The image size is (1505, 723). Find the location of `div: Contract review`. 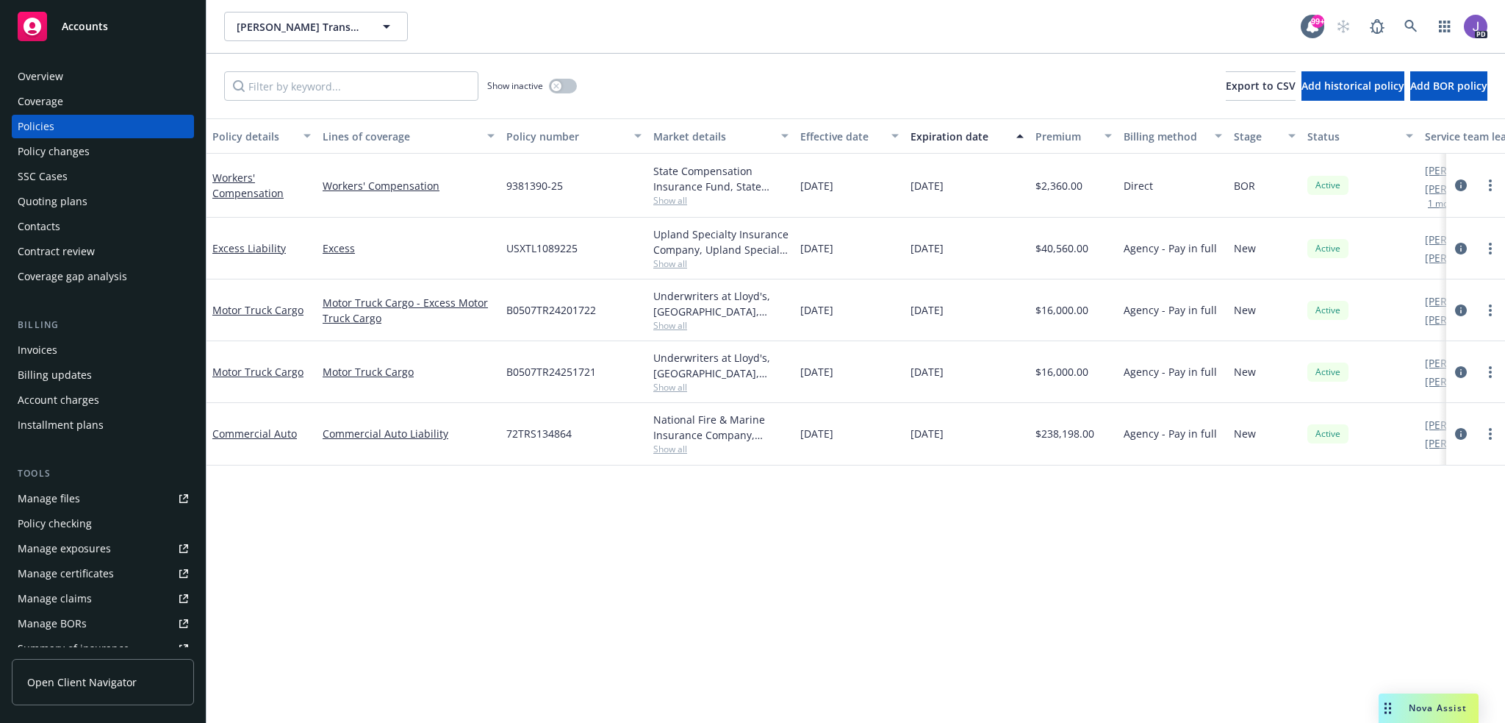

div: Contract review is located at coordinates (56, 251).